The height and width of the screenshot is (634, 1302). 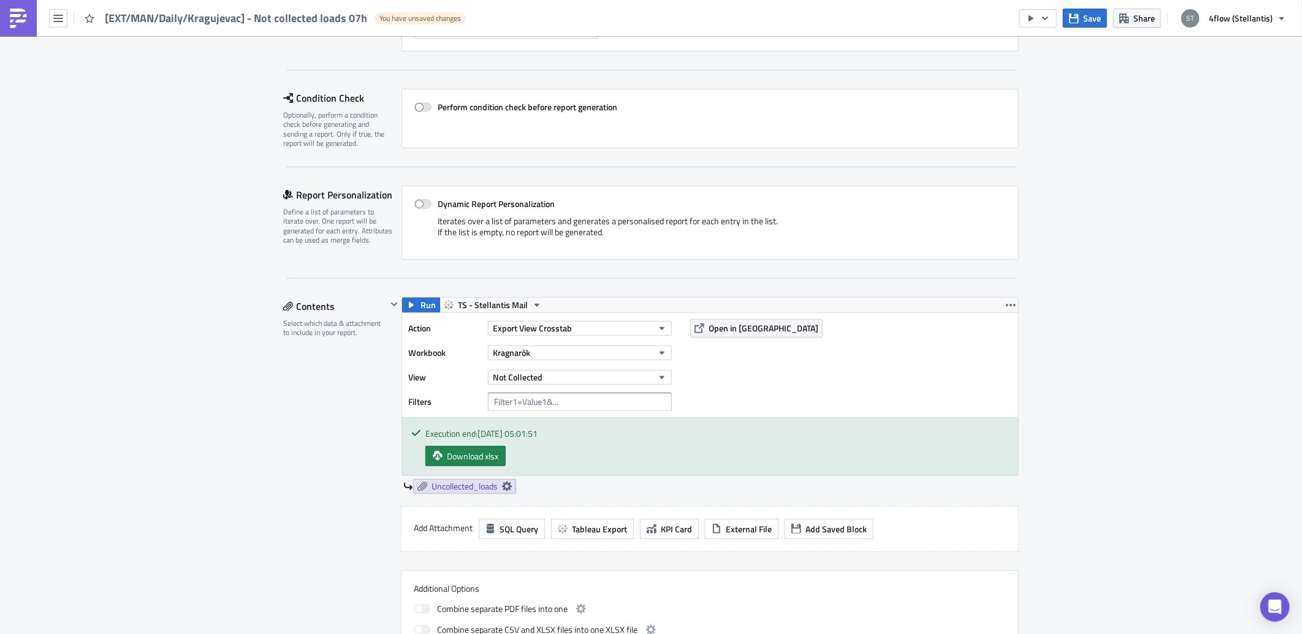 I want to click on button: SQL Query, so click(x=512, y=529).